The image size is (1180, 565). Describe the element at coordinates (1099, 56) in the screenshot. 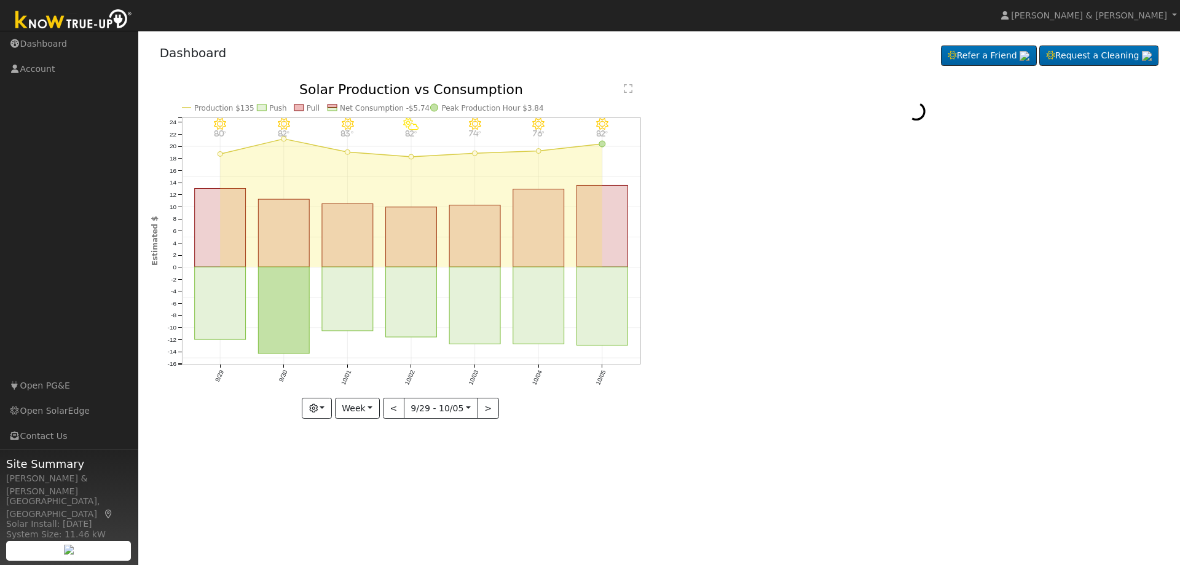

I see `a: Request a Cleaning` at that location.